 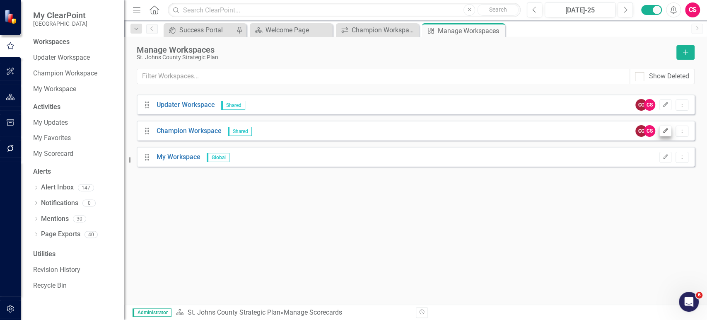 I want to click on a: Alert Inbox, so click(x=57, y=187).